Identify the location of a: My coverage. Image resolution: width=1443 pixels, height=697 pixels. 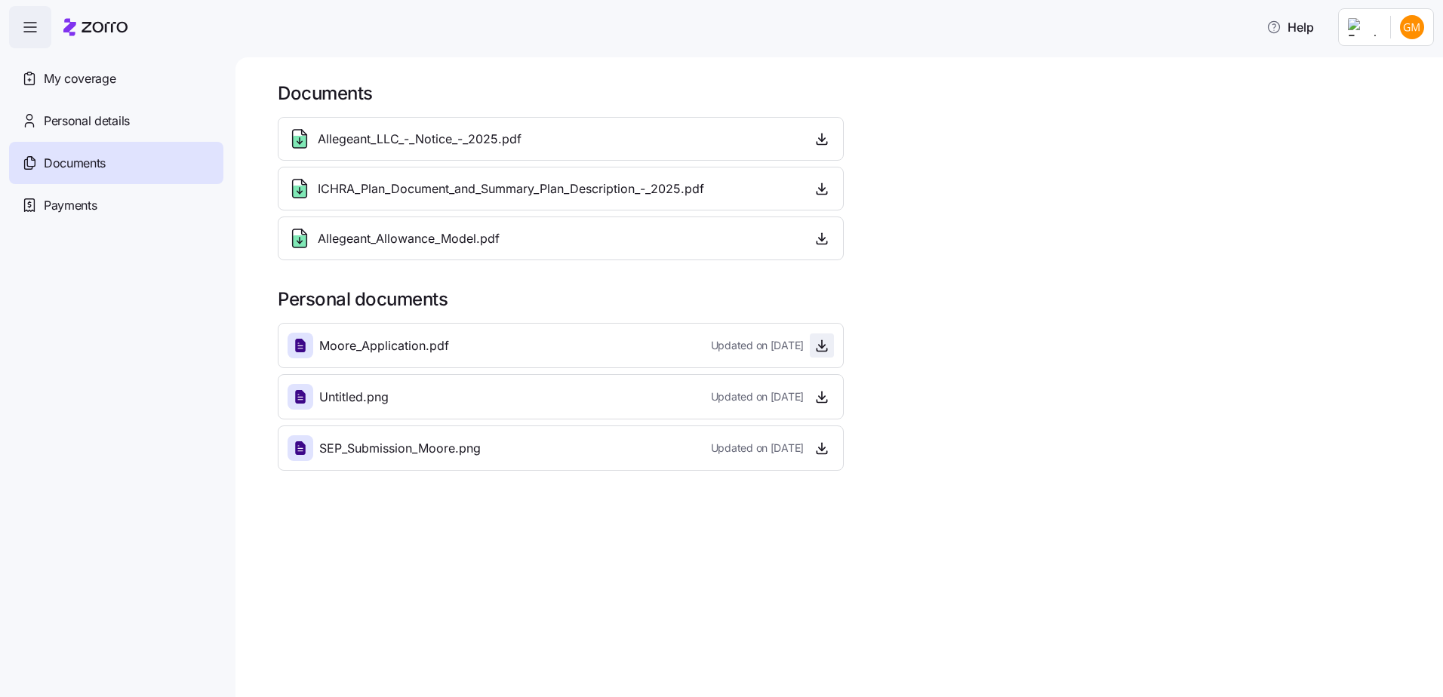
(116, 78).